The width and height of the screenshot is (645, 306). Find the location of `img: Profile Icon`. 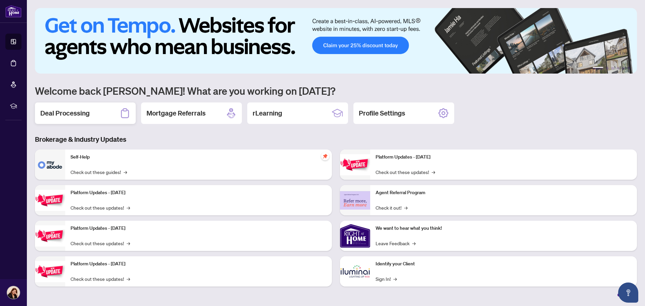

img: Profile Icon is located at coordinates (13, 293).